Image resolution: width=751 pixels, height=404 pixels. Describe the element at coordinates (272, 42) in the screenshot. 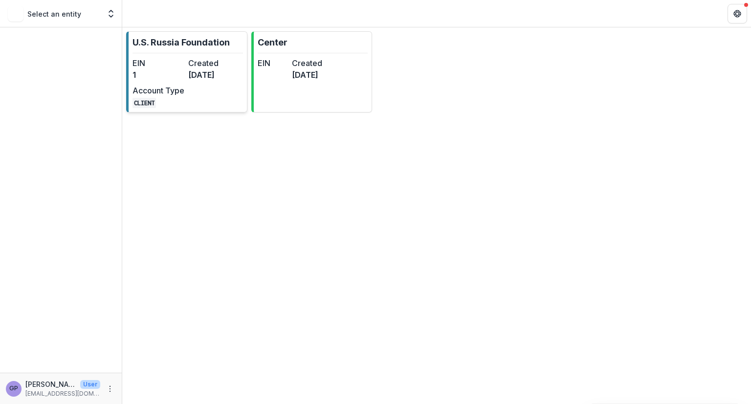

I see `p: Center` at that location.